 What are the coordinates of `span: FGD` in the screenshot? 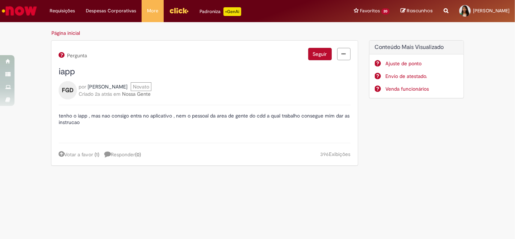 It's located at (68, 90).